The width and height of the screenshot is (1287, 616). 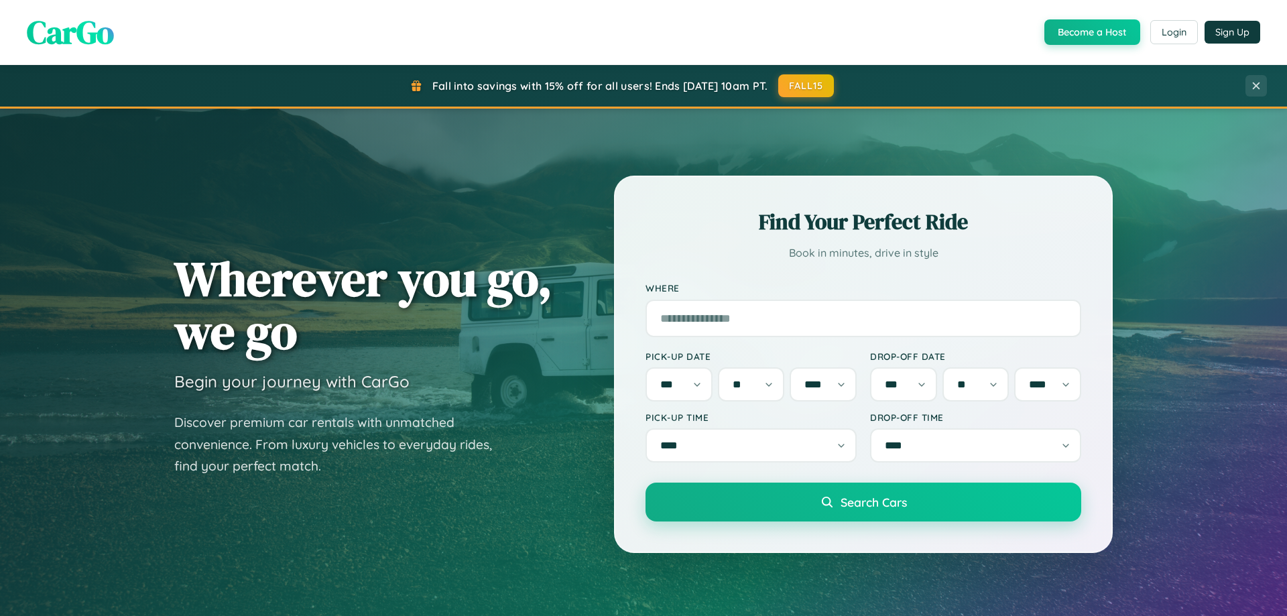 I want to click on p: Book in minutes, drive in style, so click(x=863, y=253).